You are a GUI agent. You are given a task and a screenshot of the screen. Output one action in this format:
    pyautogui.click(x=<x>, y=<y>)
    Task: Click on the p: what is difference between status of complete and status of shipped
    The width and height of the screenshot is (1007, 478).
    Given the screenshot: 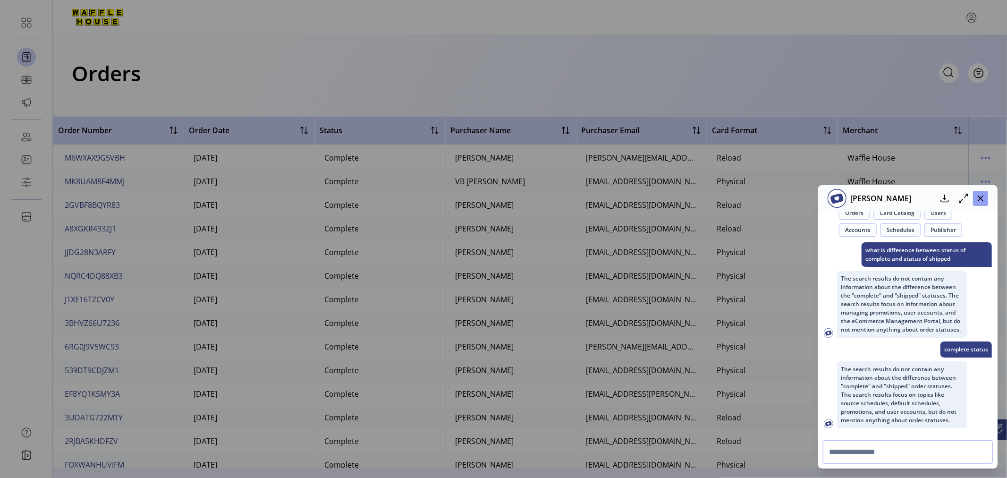 What is the action you would take?
    pyautogui.click(x=926, y=254)
    